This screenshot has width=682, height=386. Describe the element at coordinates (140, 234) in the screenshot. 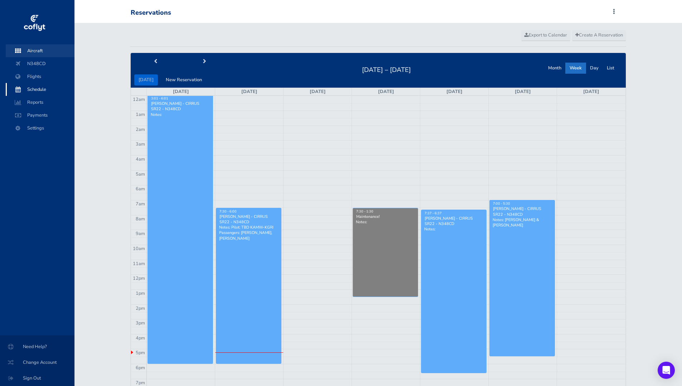

I see `span: 9am` at that location.